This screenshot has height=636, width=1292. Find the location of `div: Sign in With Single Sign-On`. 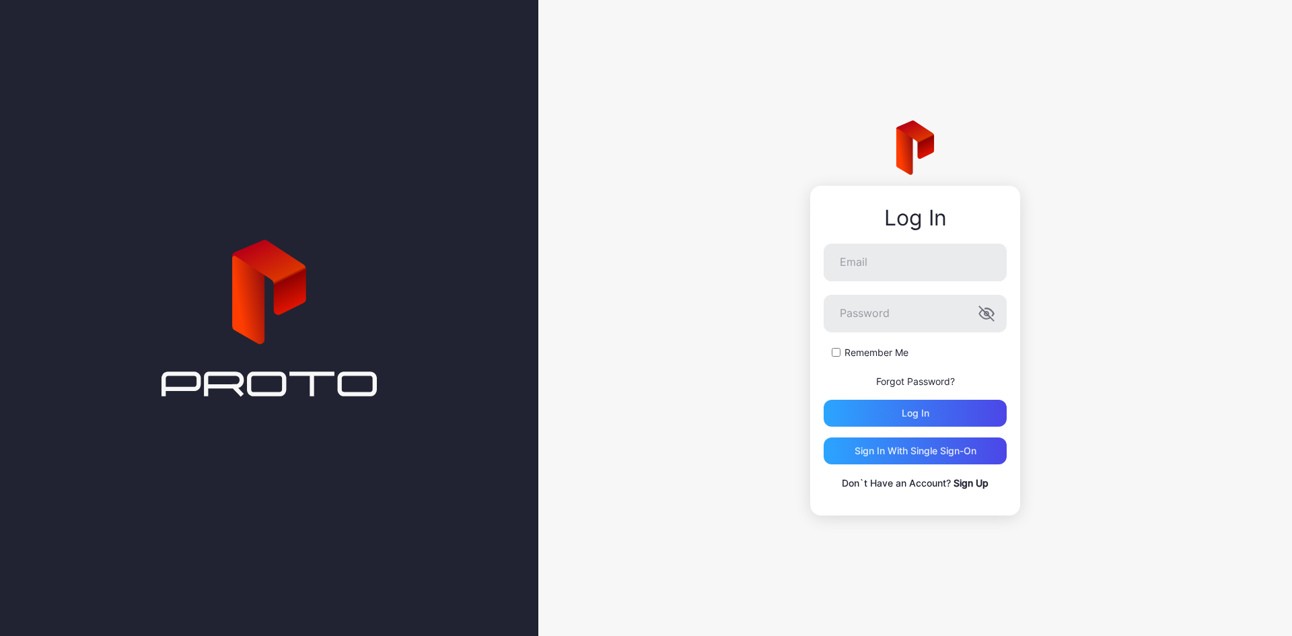

div: Sign in With Single Sign-On is located at coordinates (915, 451).